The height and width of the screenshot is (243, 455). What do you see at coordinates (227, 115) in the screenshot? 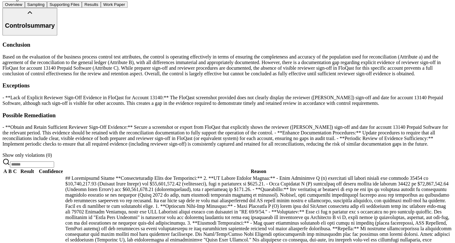
I see `h3: Possible Remediation` at bounding box center [227, 115].